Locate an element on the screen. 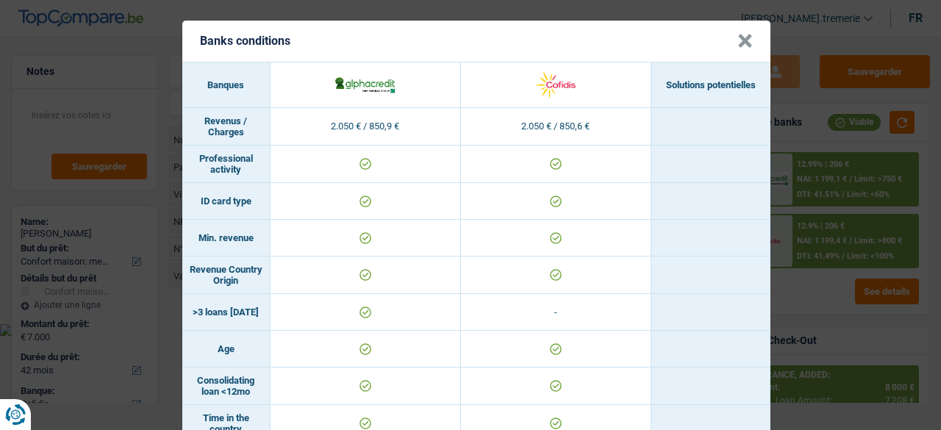 The image size is (941, 430). td: Professional activity is located at coordinates (226, 164).